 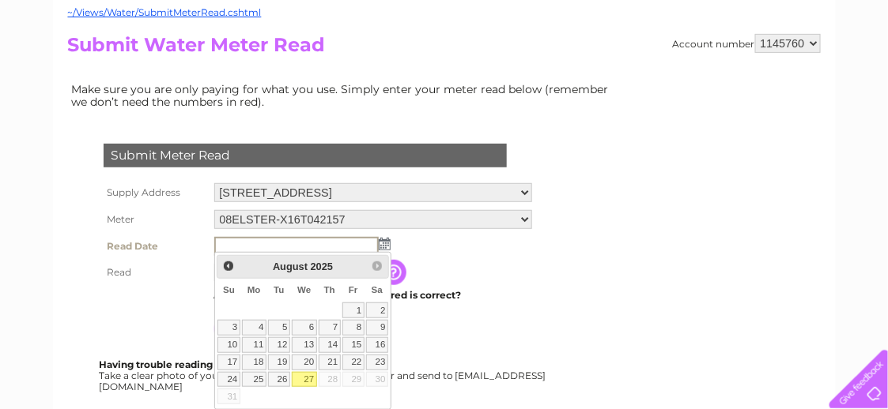 What do you see at coordinates (254, 328) in the screenshot?
I see `a: 4` at bounding box center [254, 328].